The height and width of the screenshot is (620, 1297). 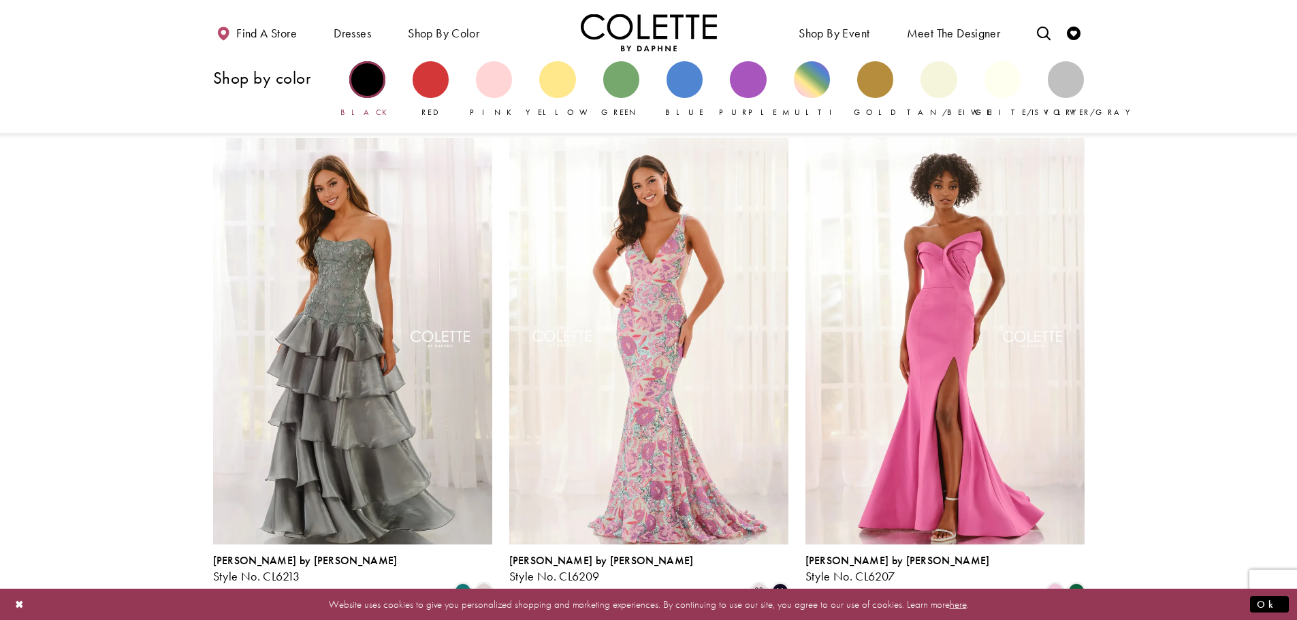 What do you see at coordinates (945, 341) in the screenshot?
I see `a: Visit Colette by Daphne Style No. CL6207 Page` at bounding box center [945, 341].